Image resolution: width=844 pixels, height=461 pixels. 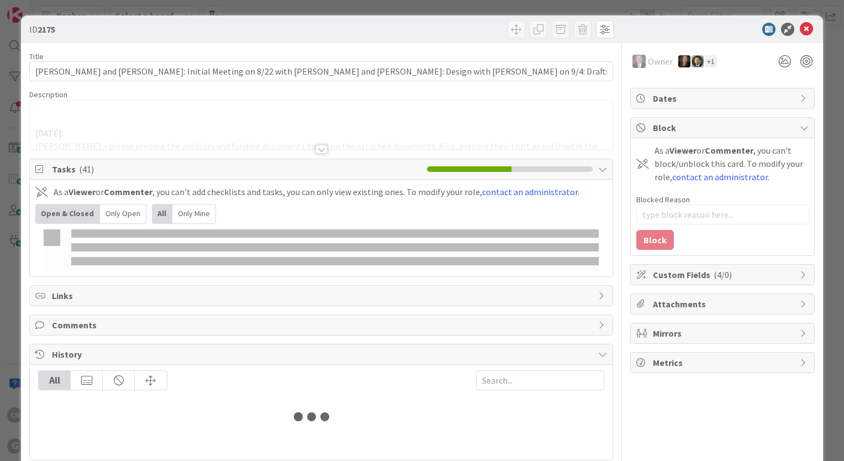 I want to click on img: BG, so click(x=639, y=61).